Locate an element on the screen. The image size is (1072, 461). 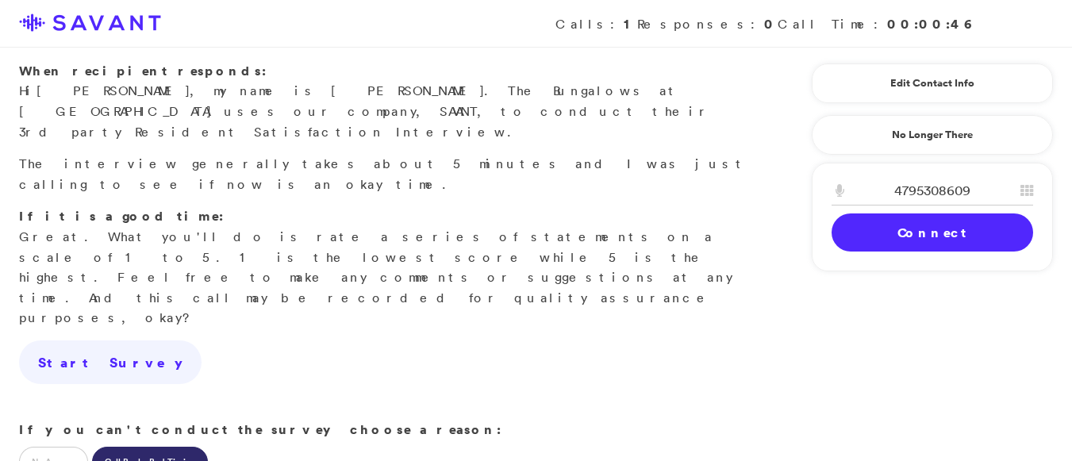
p: Great. What you'll do is rate a series of statements on a scale of 1 to 5. 1 is the lowest score ... is located at coordinates (385, 268).